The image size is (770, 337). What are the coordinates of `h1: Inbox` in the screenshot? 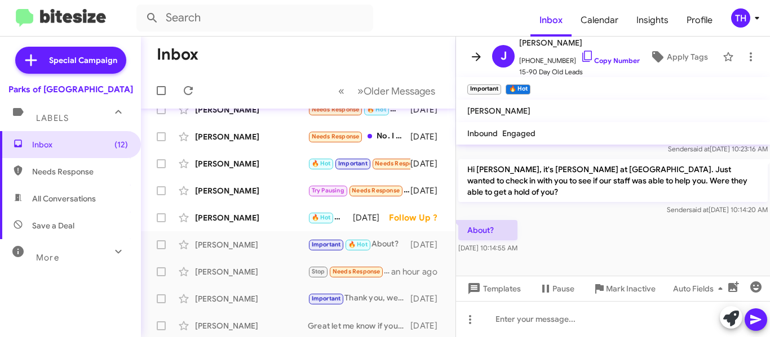 It's located at (177, 55).